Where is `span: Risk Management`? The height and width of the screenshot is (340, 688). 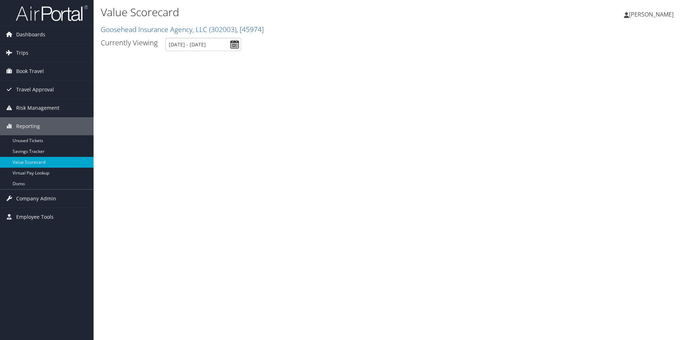 span: Risk Management is located at coordinates (38, 108).